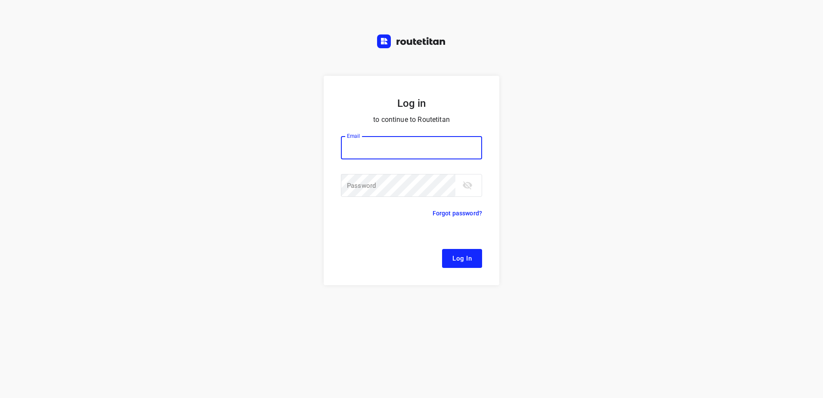 The image size is (823, 398). I want to click on h5: Log in, so click(411, 103).